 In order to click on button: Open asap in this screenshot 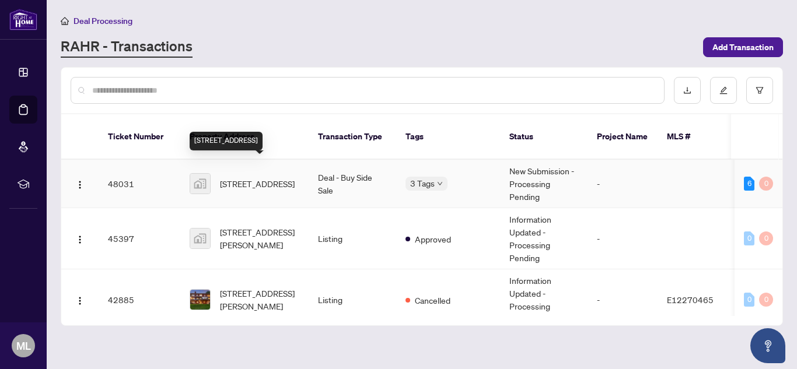, I will do `click(768, 346)`.